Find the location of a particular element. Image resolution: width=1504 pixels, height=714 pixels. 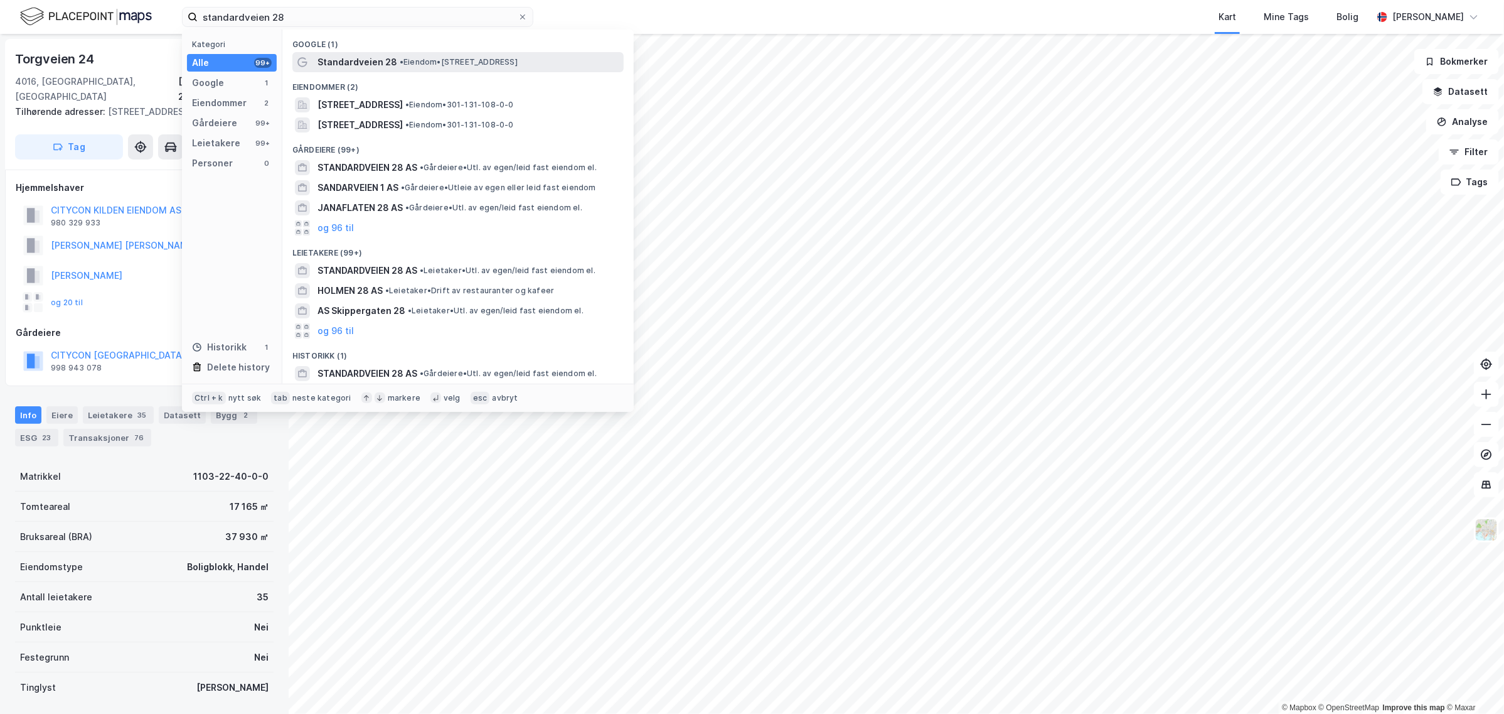

div: Tinglyst is located at coordinates (38, 687).